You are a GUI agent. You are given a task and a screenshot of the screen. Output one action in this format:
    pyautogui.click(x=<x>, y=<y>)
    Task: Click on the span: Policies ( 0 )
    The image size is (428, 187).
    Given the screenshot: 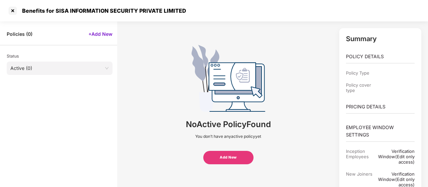 What is the action you would take?
    pyautogui.click(x=19, y=34)
    